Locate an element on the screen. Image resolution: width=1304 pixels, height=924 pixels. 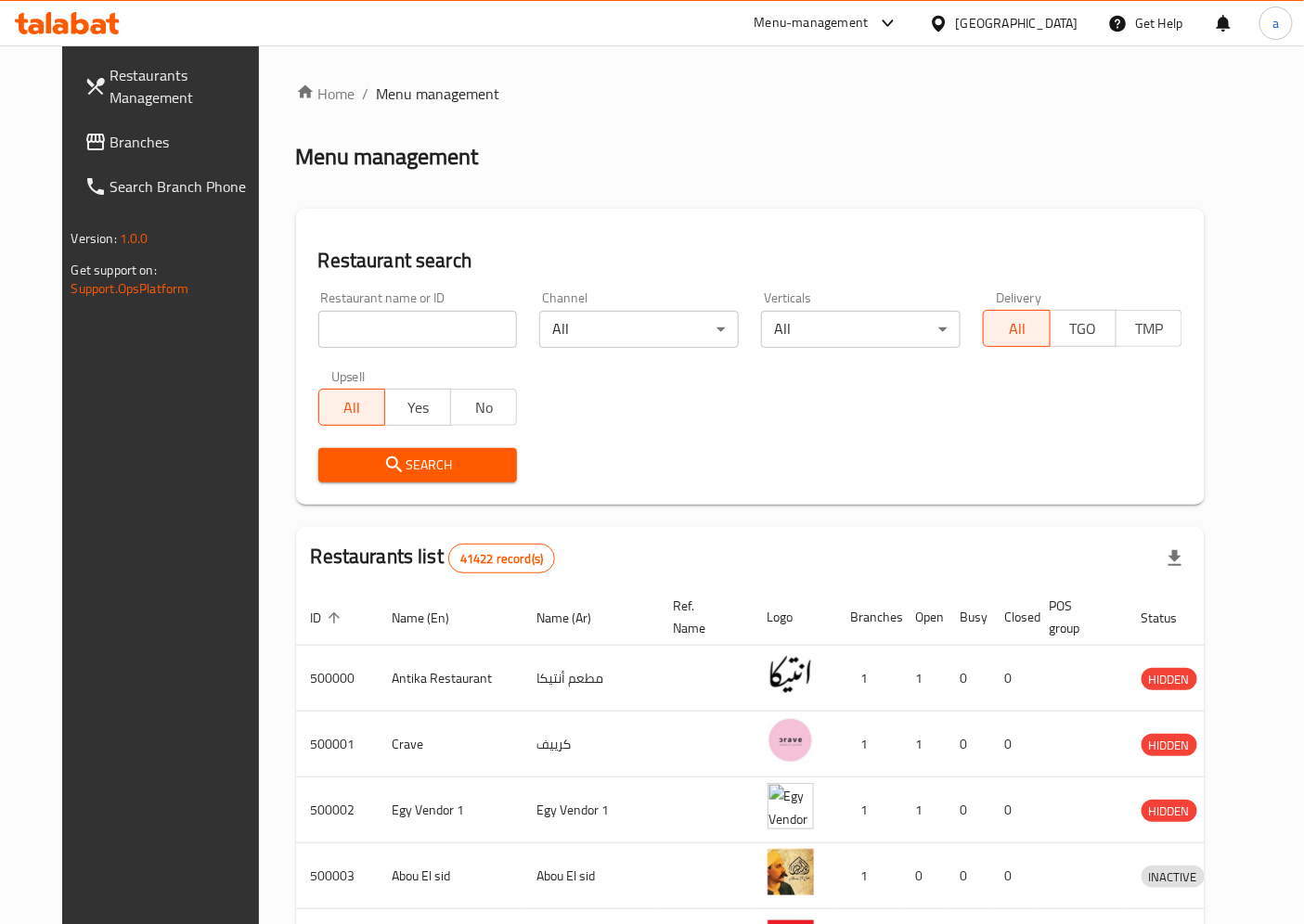
input: Search for restaurant name or ID.. is located at coordinates (417, 329).